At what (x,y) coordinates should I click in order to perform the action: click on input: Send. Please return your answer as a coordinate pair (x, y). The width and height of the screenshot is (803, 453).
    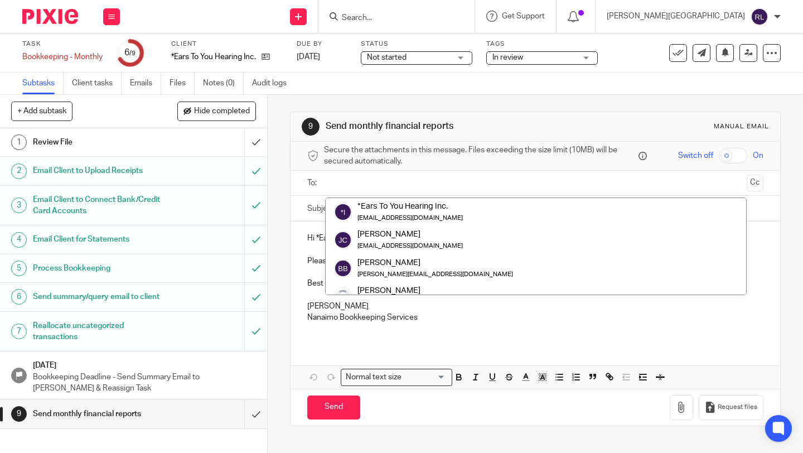
    Looking at the image, I should click on (334, 407).